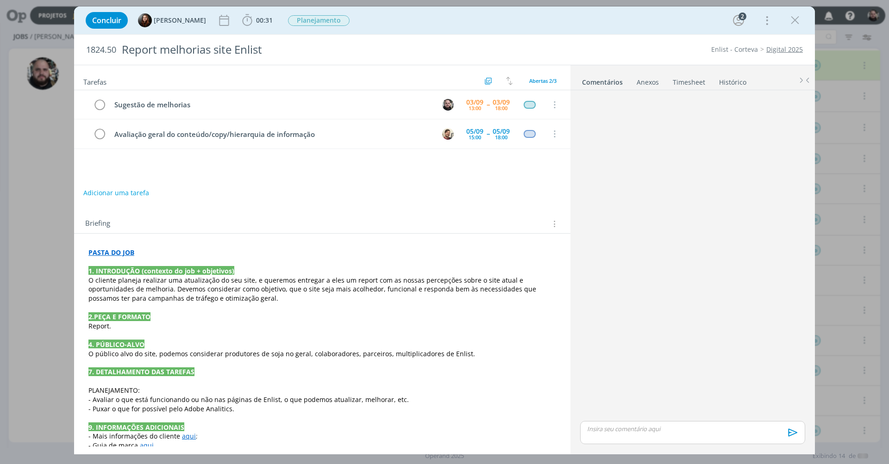 The width and height of the screenshot is (889, 464). I want to click on span: O público alvo do site, podemos considerar produtores de soja no geral, colaboradores, parceiros,..., so click(281, 354).